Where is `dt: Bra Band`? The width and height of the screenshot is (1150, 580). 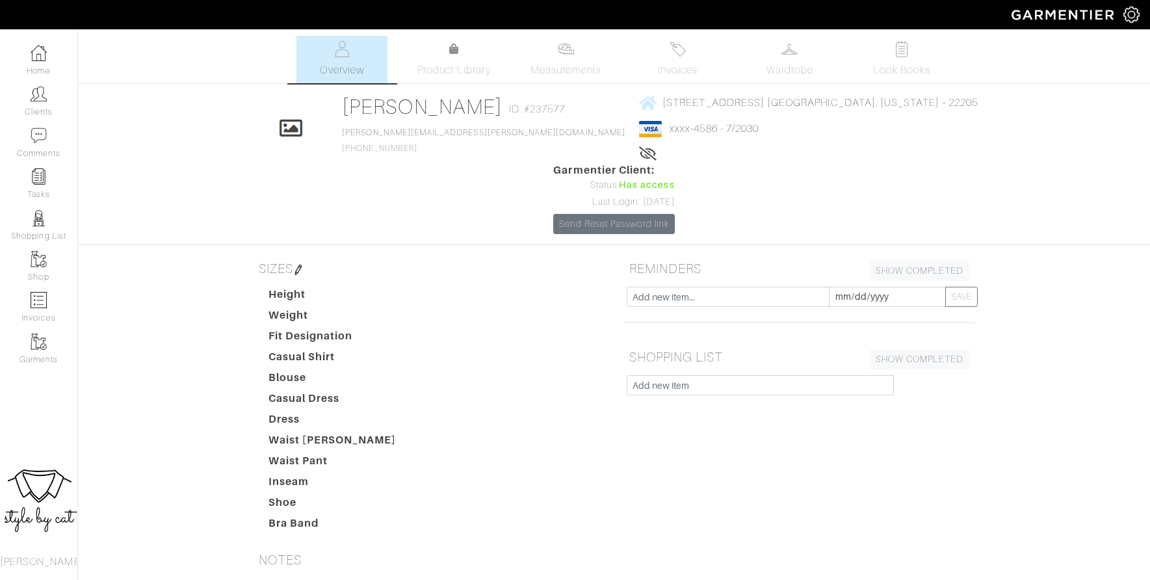
dt: Bra Band is located at coordinates (333, 526).